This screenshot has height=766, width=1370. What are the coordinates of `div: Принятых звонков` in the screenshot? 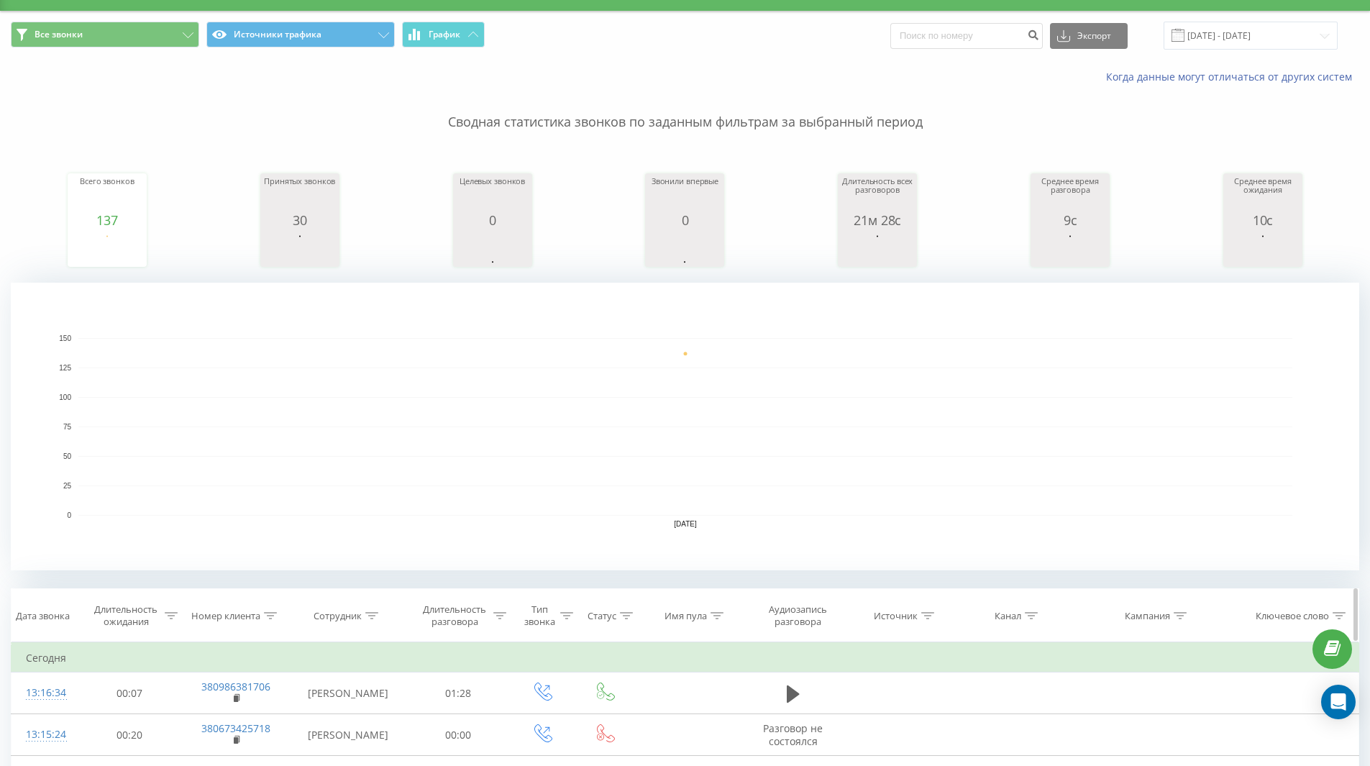 It's located at (300, 195).